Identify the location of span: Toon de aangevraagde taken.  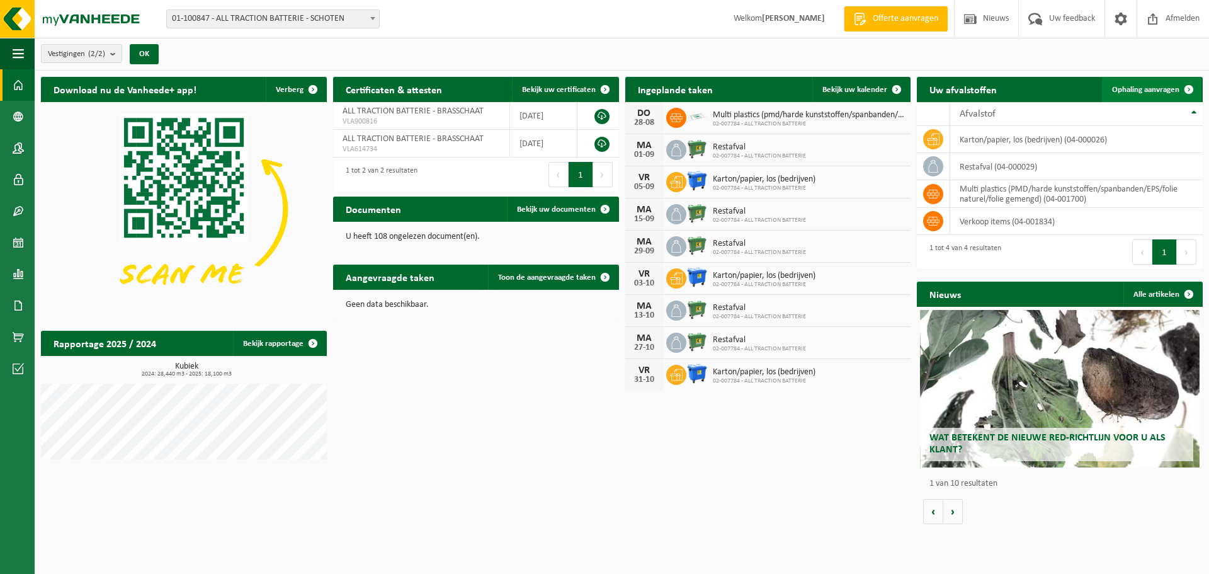
(546, 277).